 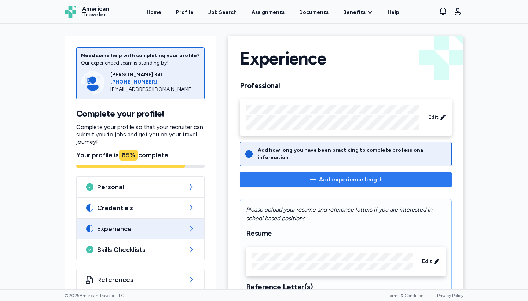 I want to click on a: Privacy Policy, so click(x=450, y=295).